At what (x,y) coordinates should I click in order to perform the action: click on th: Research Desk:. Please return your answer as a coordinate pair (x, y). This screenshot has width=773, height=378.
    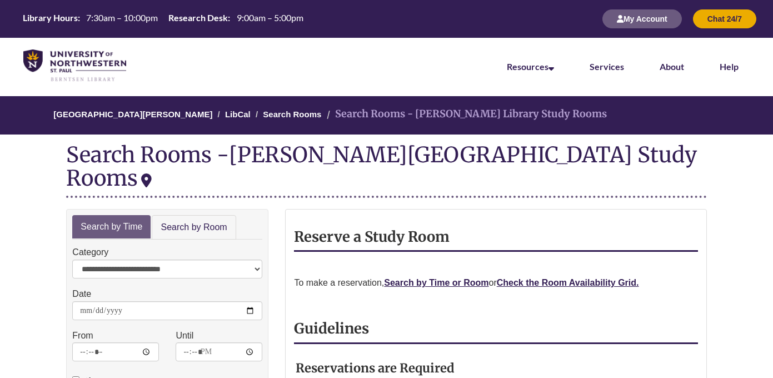
    Looking at the image, I should click on (198, 18).